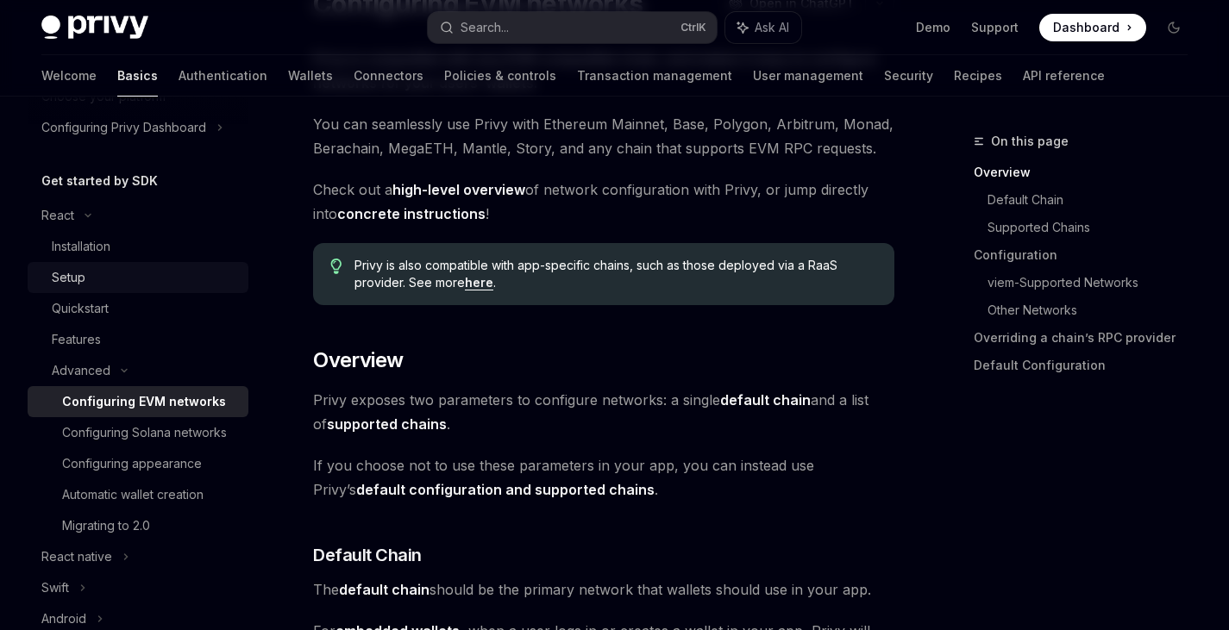 Image resolution: width=1229 pixels, height=630 pixels. Describe the element at coordinates (908, 76) in the screenshot. I see `a: Security` at that location.